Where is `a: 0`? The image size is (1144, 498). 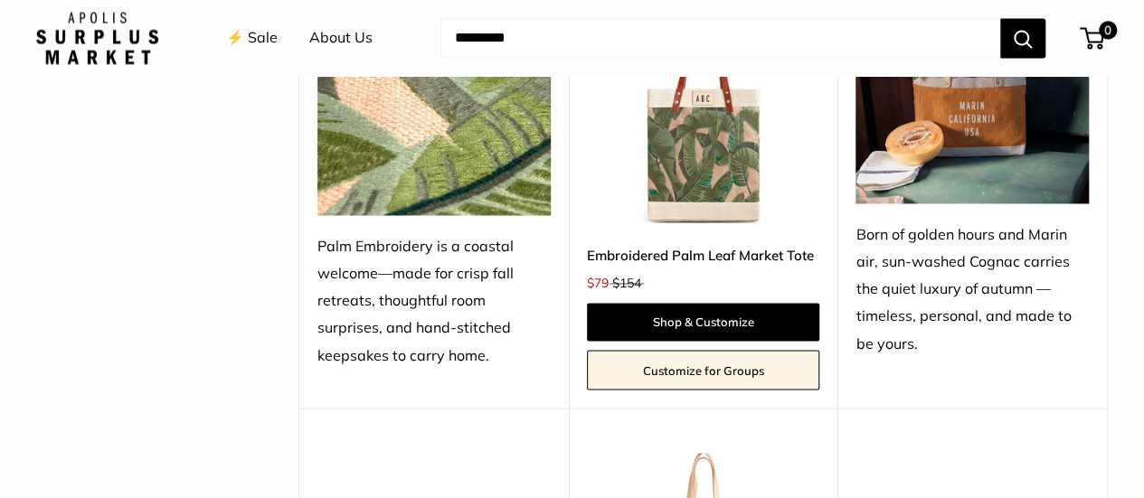 a: 0 is located at coordinates (1093, 38).